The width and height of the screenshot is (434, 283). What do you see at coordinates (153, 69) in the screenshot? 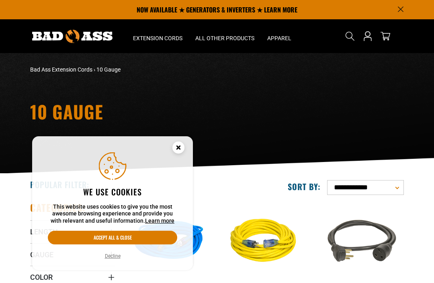
I see `nav: breadcrumbs` at bounding box center [153, 69].